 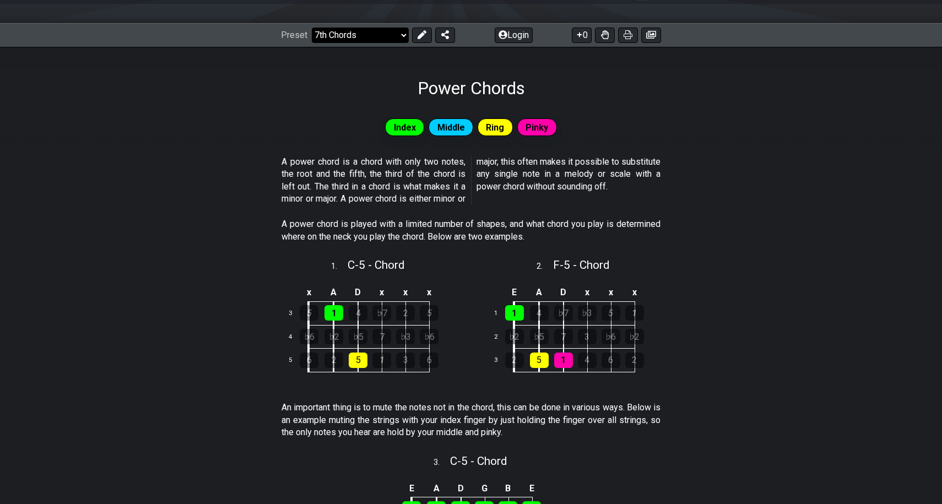 What do you see at coordinates (451, 127) in the screenshot?
I see `span: Middle` at bounding box center [451, 127].